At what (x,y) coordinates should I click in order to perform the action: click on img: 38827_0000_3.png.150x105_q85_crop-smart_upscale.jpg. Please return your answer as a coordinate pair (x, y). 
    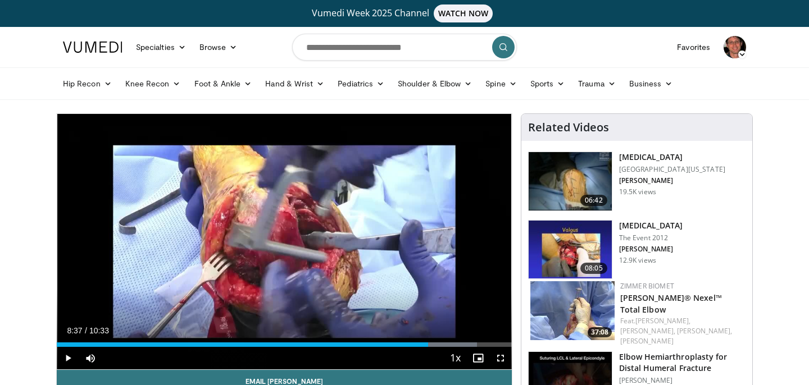
    Looking at the image, I should click on (570, 181).